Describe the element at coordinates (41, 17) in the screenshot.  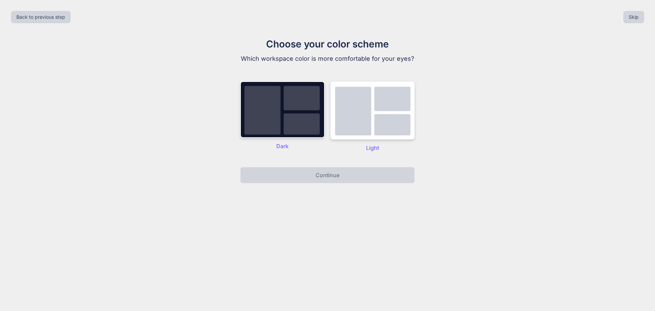
I see `button: Back to previous step` at that location.